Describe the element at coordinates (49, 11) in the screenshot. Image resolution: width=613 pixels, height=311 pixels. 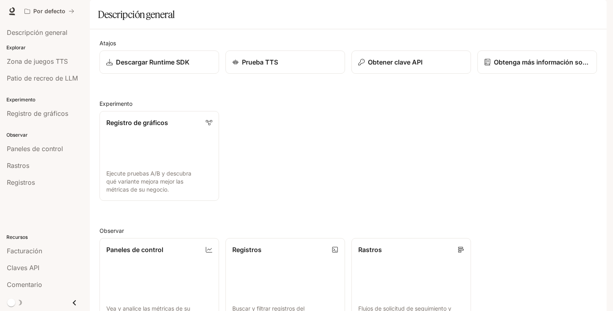
I see `button: Todos los espacios de trabajo` at that location.